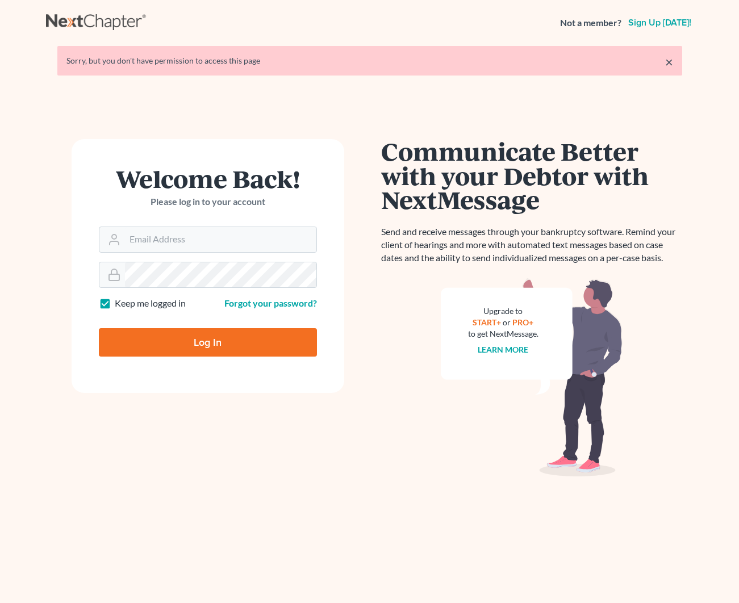 The height and width of the screenshot is (603, 739). What do you see at coordinates (208, 343) in the screenshot?
I see `input: Log In` at bounding box center [208, 343].